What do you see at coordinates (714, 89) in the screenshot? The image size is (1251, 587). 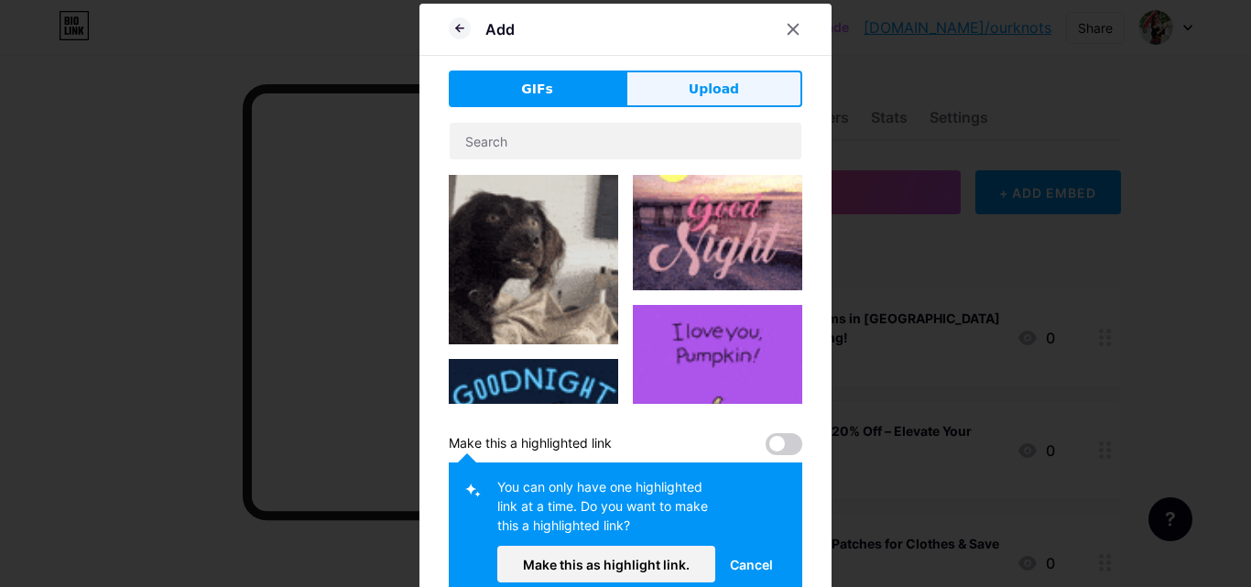 I see `span: Upload` at bounding box center [714, 89].